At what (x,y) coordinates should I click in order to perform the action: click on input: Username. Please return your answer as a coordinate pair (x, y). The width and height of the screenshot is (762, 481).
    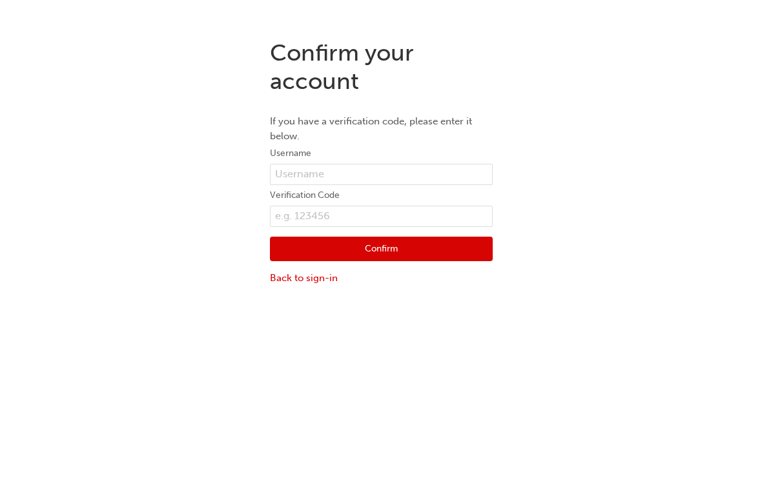
    Looking at the image, I should click on (381, 175).